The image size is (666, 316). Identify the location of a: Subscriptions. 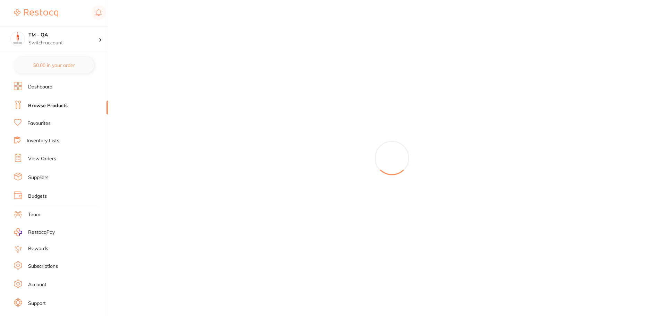
(43, 266).